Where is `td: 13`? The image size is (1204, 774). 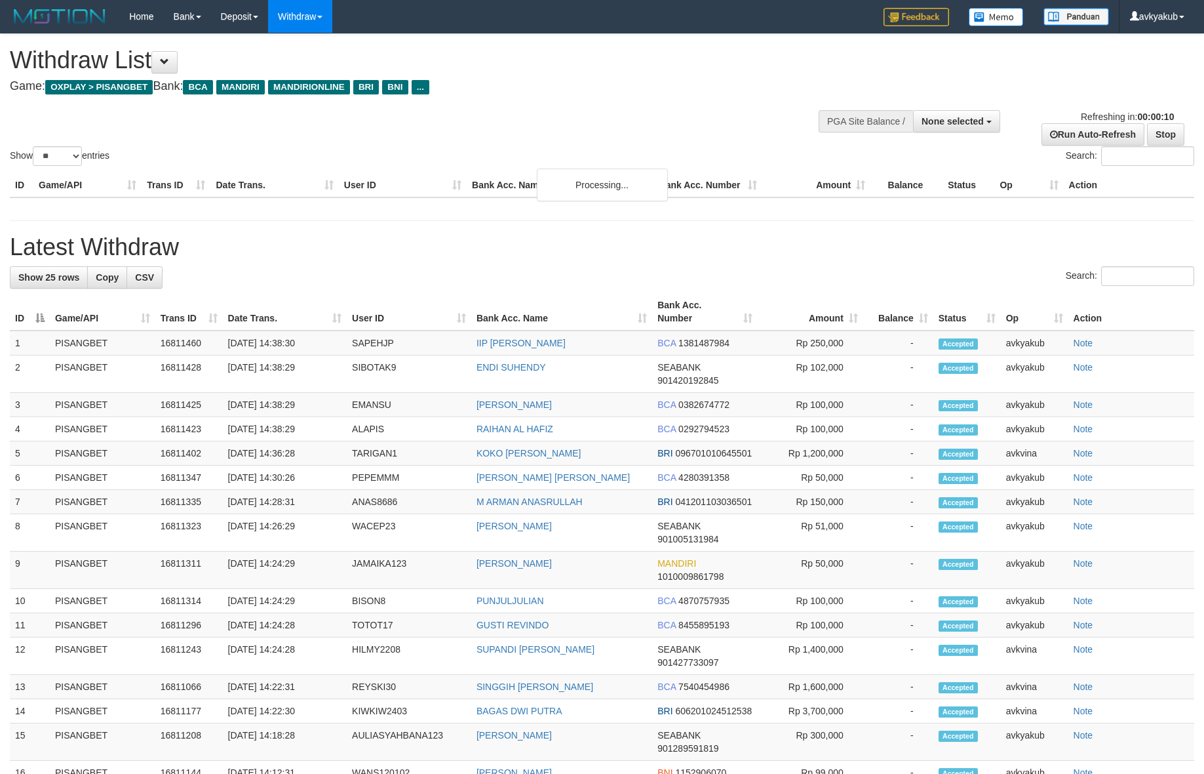 td: 13 is located at coordinates (30, 686).